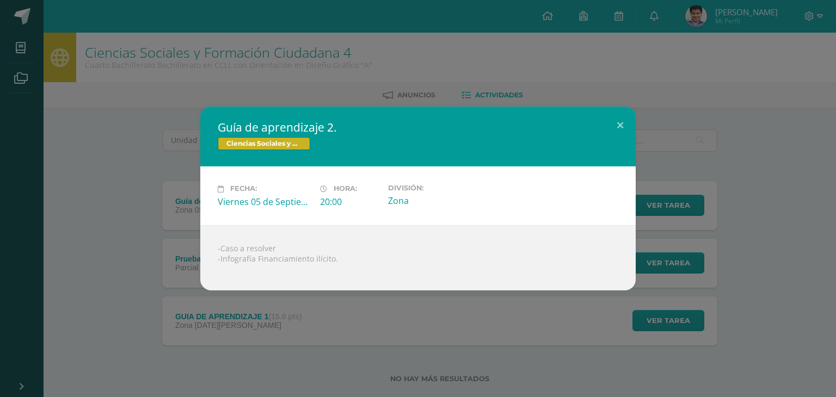 The height and width of the screenshot is (397, 836). Describe the element at coordinates (350, 202) in the screenshot. I see `div: 20:00` at that location.